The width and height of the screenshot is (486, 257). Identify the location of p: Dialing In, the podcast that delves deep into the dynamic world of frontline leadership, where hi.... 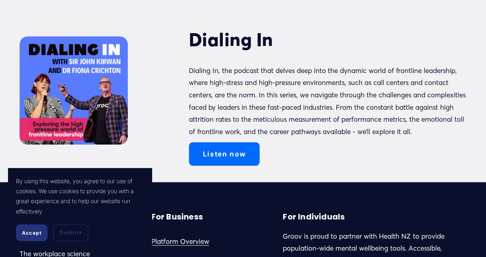
(328, 101).